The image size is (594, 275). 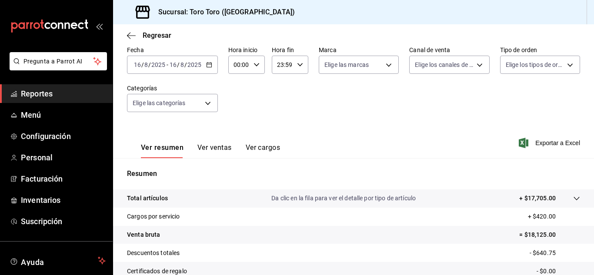 I want to click on button: Exportar a Excel, so click(x=550, y=143).